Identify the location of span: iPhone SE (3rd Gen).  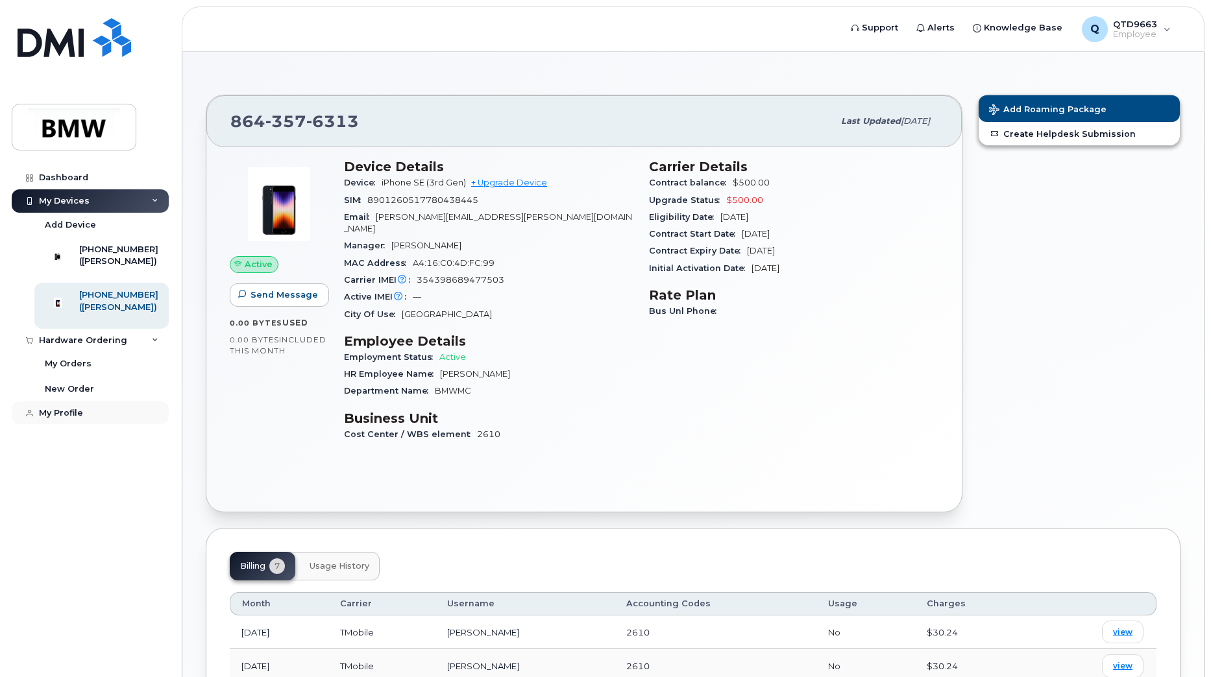
(424, 182).